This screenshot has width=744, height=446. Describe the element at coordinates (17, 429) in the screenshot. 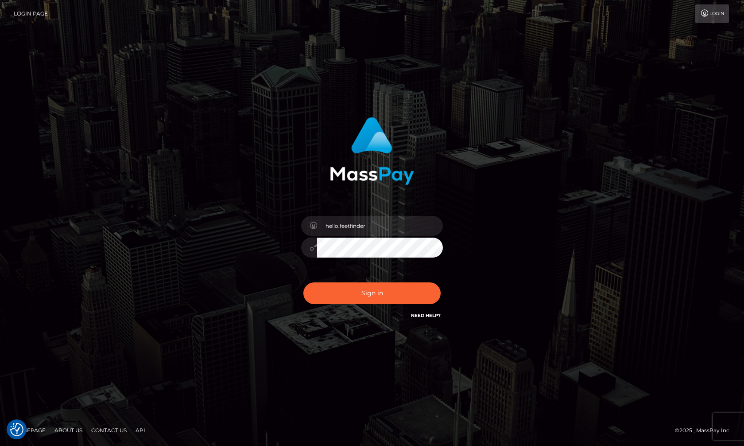

I see `button: Consent Preferences` at that location.